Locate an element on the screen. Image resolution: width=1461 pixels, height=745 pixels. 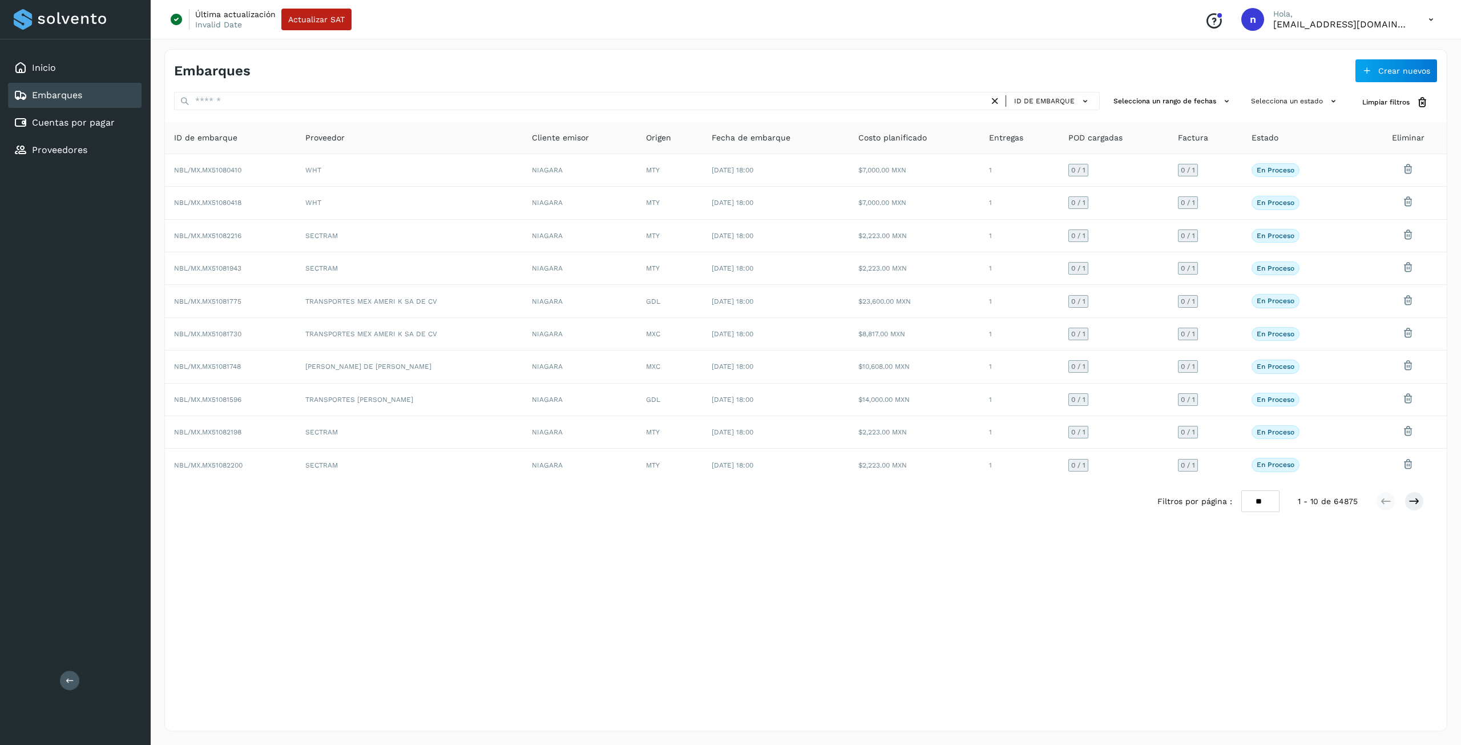
span: NBL/MX.MX51082198 is located at coordinates (208, 432).